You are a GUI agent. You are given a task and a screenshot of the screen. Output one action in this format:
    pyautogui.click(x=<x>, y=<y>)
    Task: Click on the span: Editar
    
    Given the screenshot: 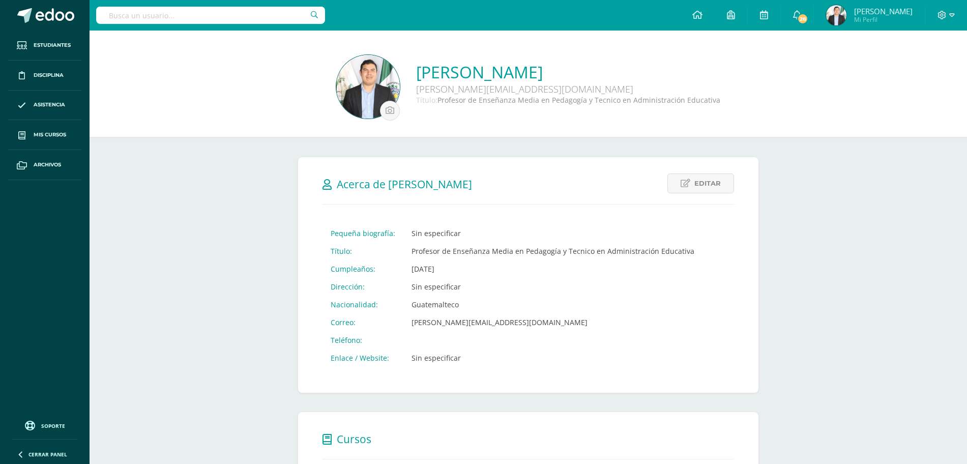 What is the action you would take?
    pyautogui.click(x=707, y=183)
    